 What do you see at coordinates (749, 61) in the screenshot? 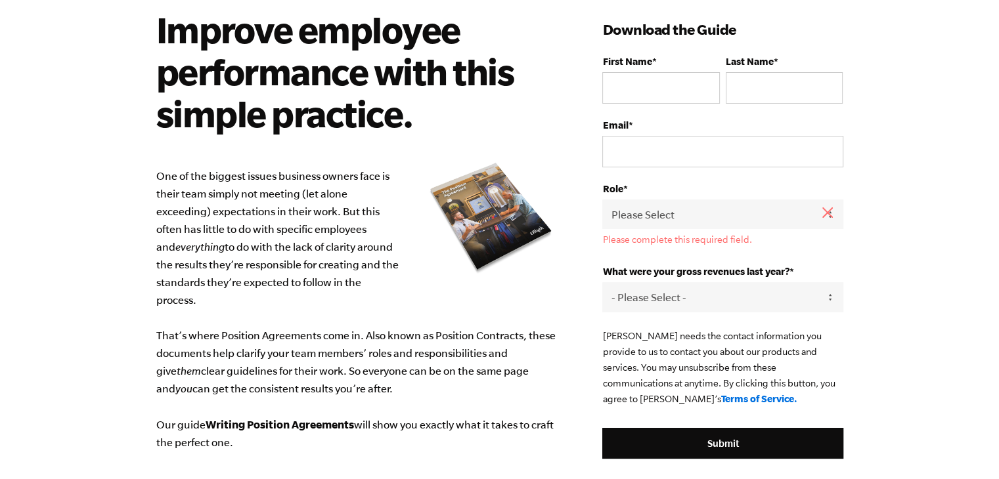
I see `span: Last Name` at bounding box center [749, 61].